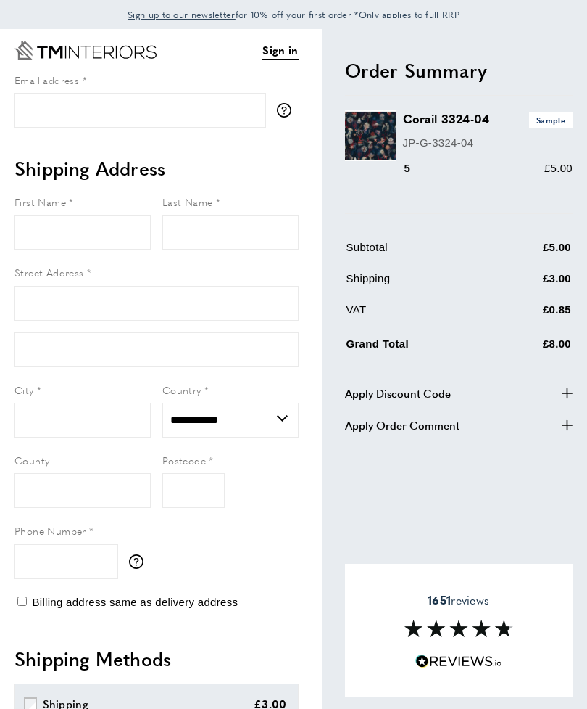 The width and height of the screenshot is (587, 709). I want to click on h2: Order Summary, so click(459, 70).